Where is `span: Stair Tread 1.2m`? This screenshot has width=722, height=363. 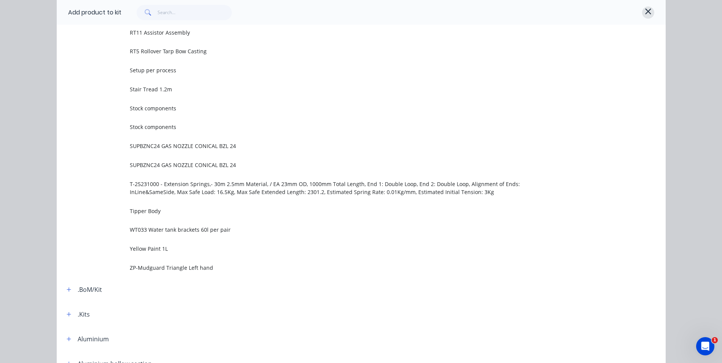 span: Stair Tread 1.2m is located at coordinates (344, 89).